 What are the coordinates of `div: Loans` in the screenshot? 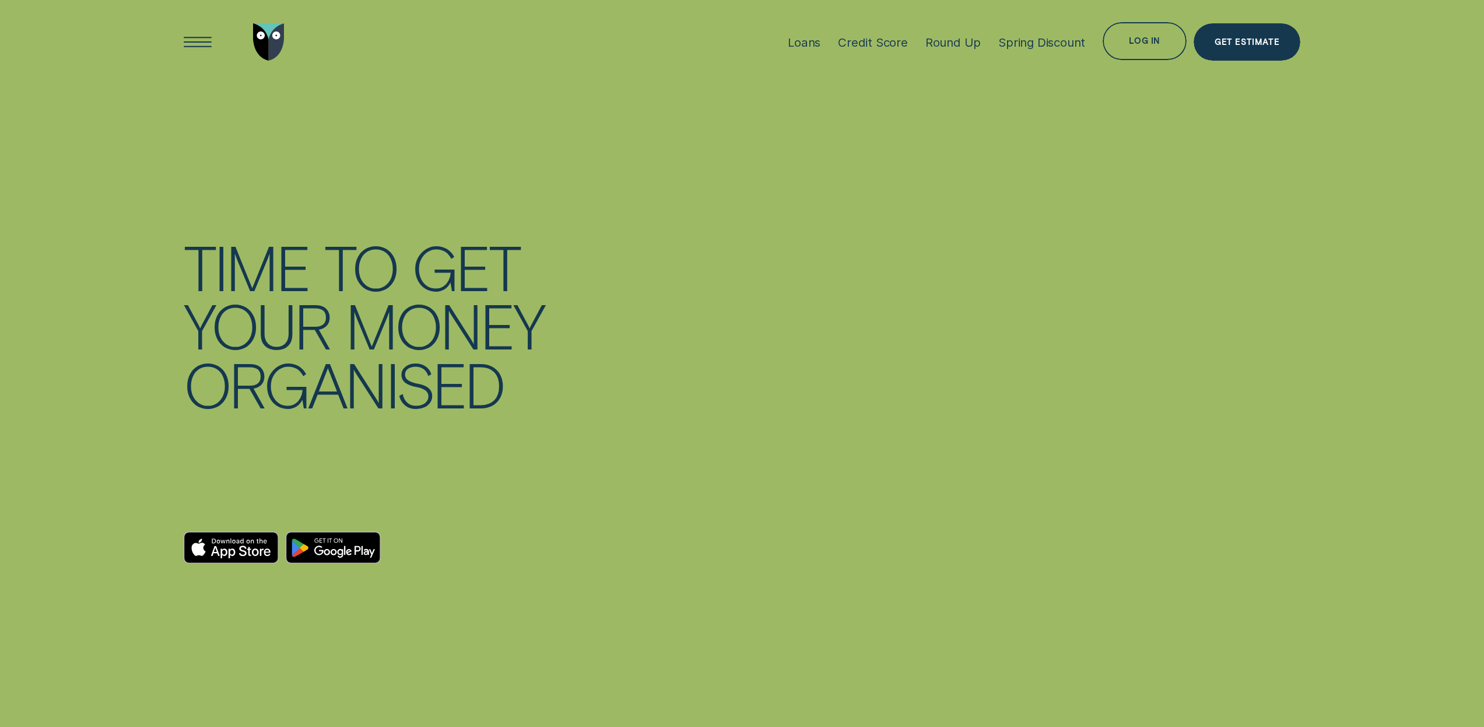 It's located at (804, 42).